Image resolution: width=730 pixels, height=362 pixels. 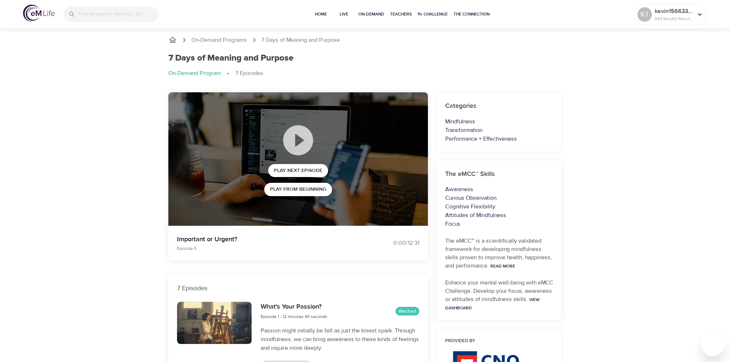 What do you see at coordinates (39, 13) in the screenshot?
I see `img: logo` at bounding box center [39, 13].